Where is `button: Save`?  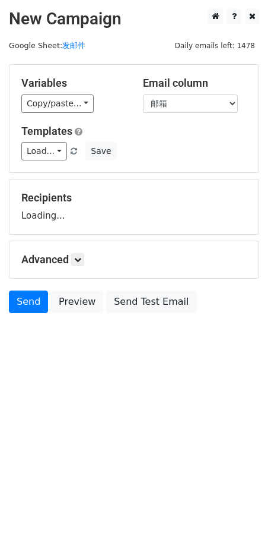
button: Save is located at coordinates (101, 151).